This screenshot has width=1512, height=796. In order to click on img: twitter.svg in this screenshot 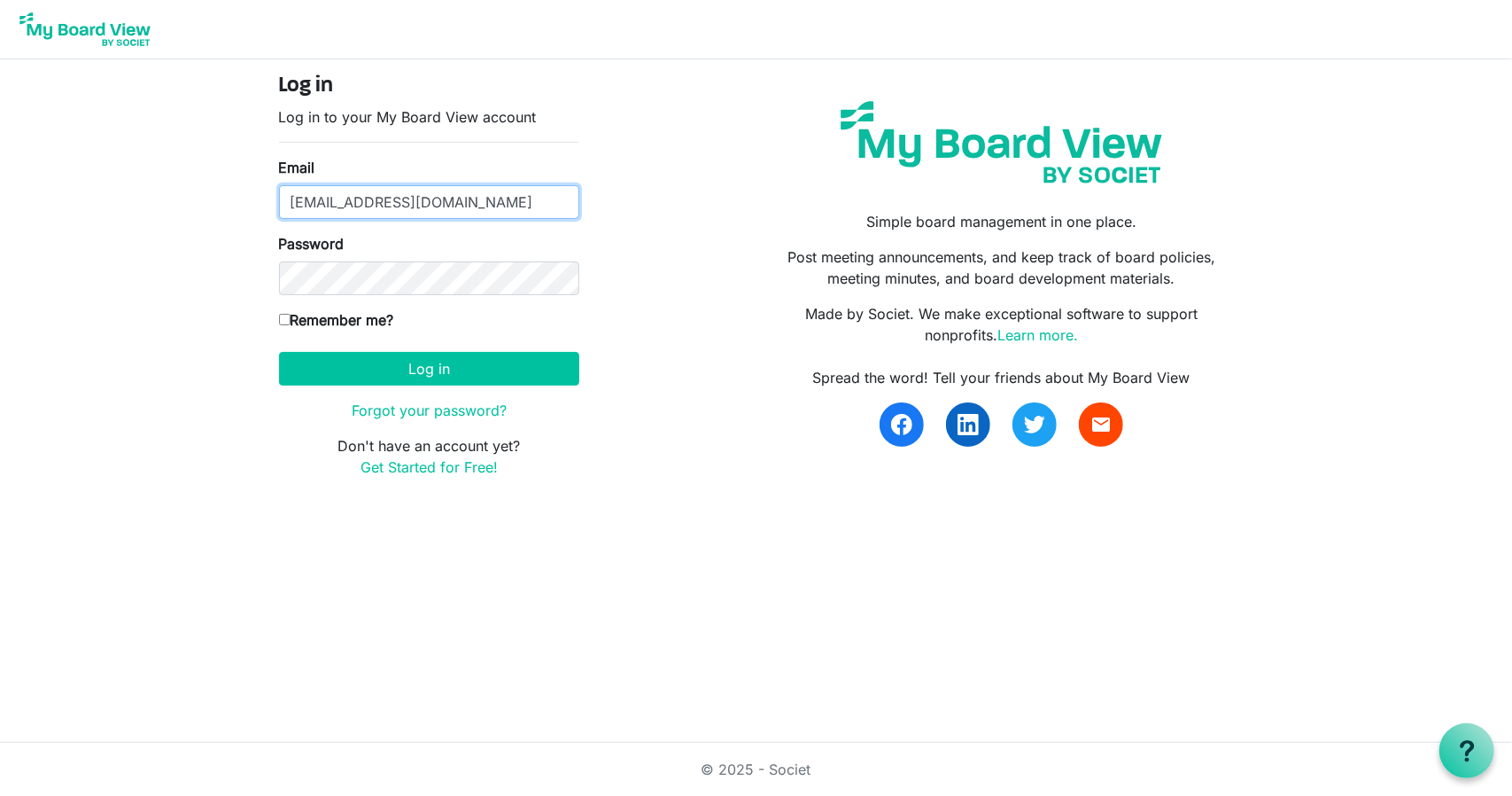, I will do `click(1034, 425)`.